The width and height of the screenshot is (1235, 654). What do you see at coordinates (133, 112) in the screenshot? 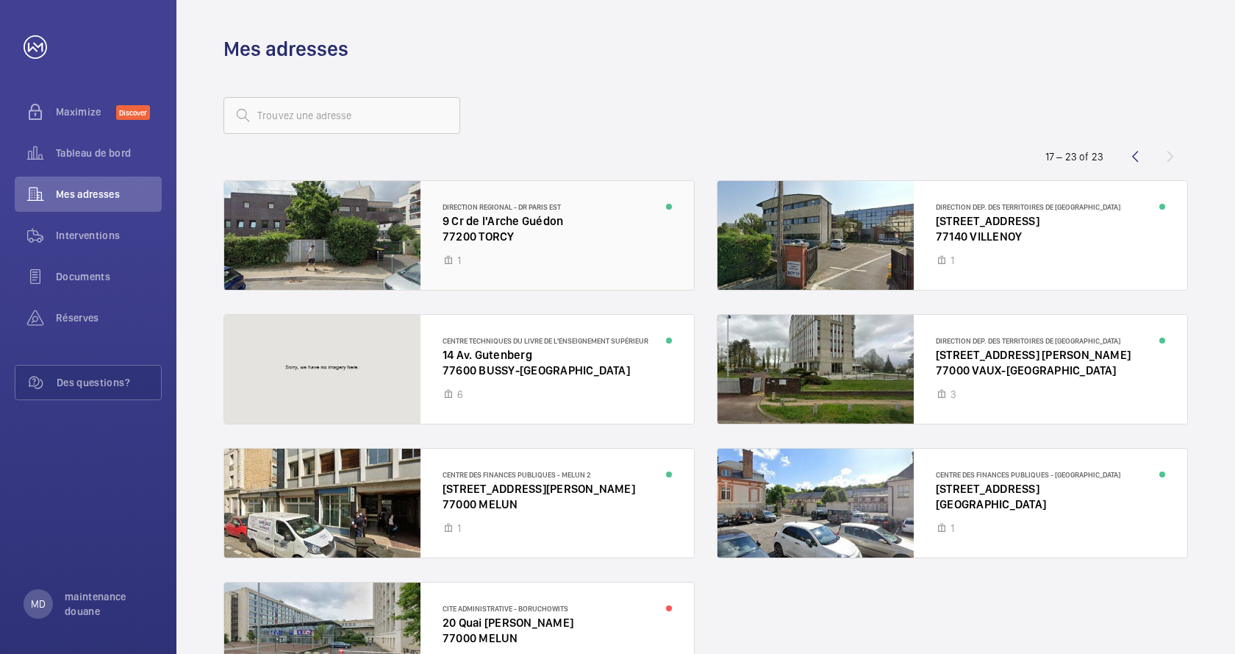
I see `span: Discover` at bounding box center [133, 112].